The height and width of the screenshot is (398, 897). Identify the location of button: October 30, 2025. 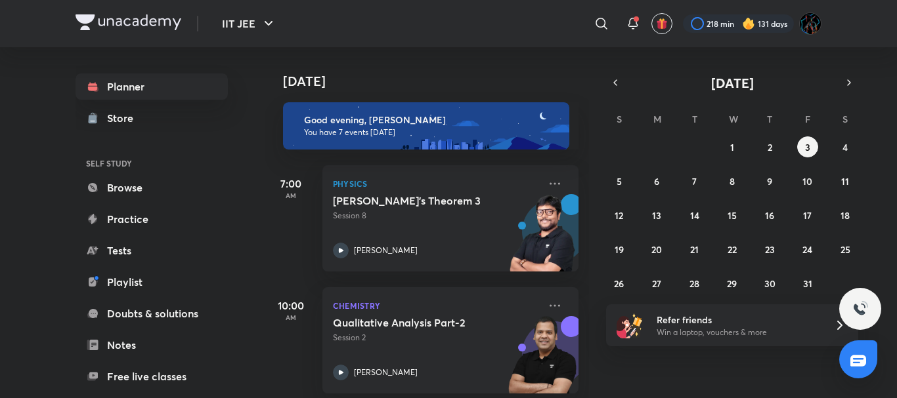
(769, 284).